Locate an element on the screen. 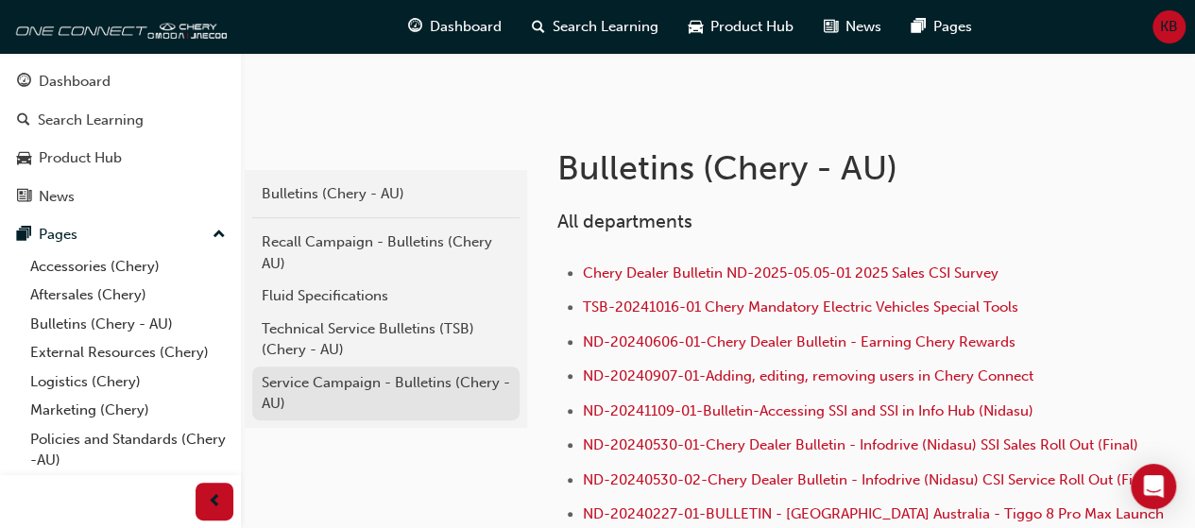 This screenshot has height=528, width=1195. div: News is located at coordinates (57, 196).